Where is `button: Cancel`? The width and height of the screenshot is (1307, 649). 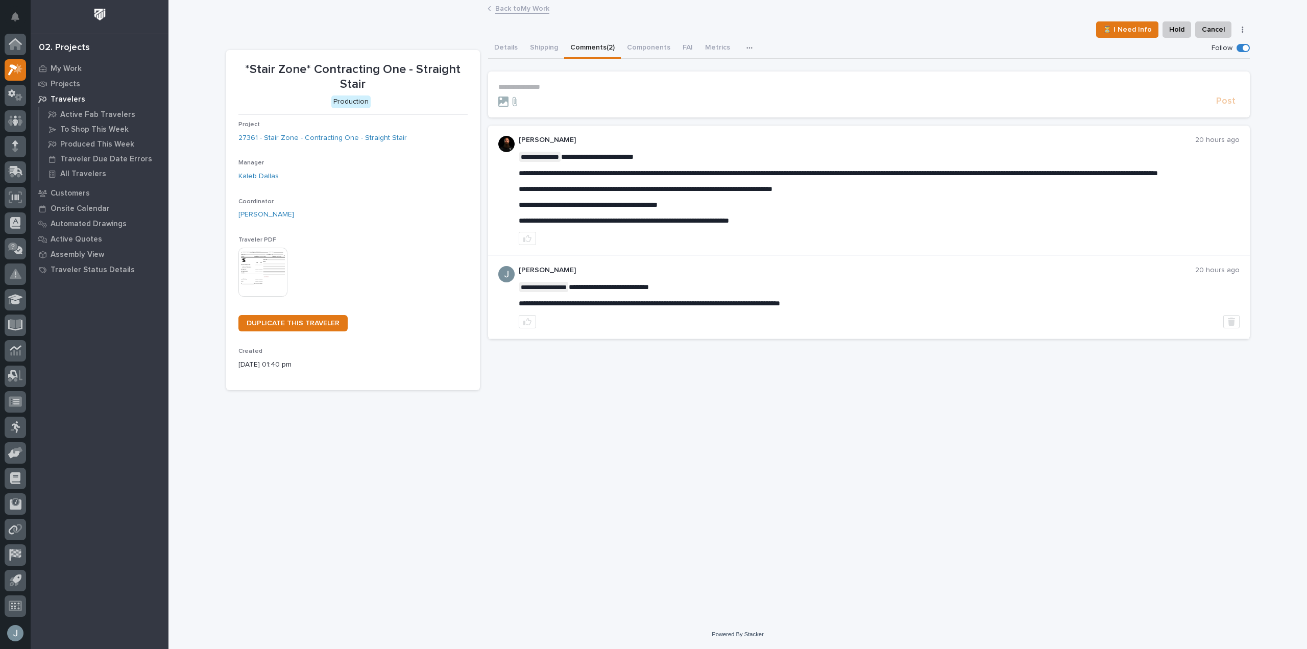 button: Cancel is located at coordinates (1213, 30).